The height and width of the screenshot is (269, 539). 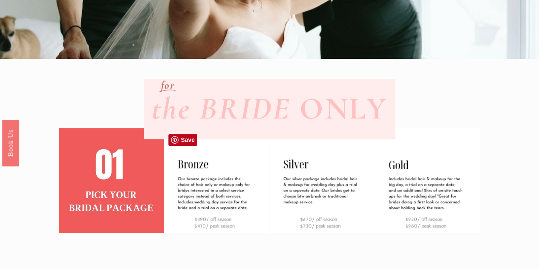 What do you see at coordinates (167, 85) in the screenshot?
I see `em: for` at bounding box center [167, 85].